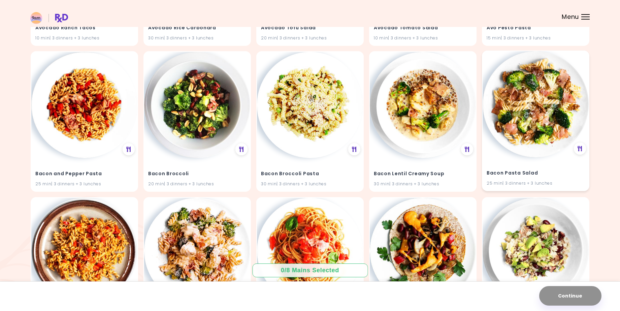 The width and height of the screenshot is (620, 311). Describe the element at coordinates (84, 174) in the screenshot. I see `h4: Bacon and Pepper Pasta` at that location.